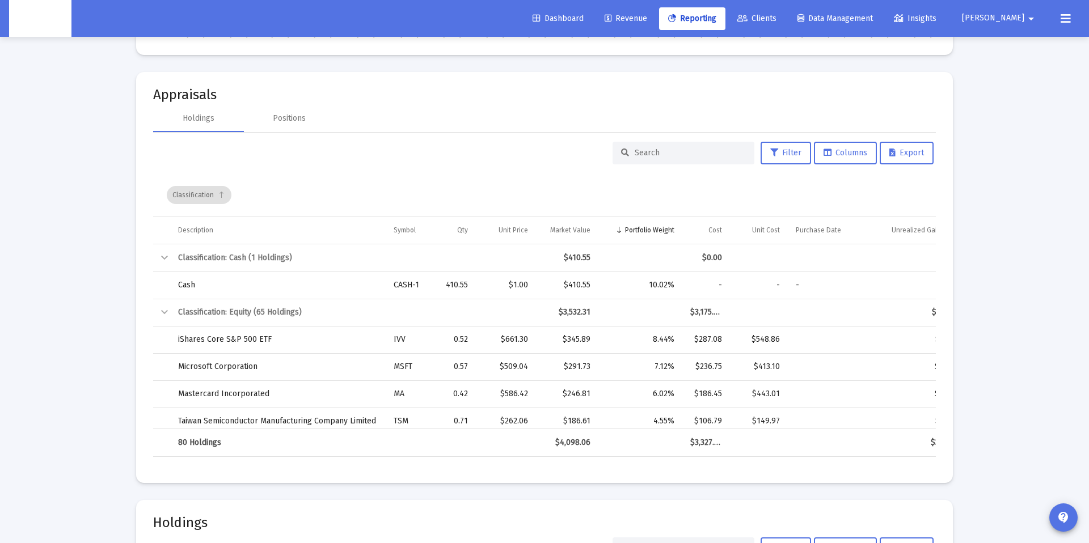  What do you see at coordinates (198, 118) in the screenshot?
I see `div: Holdings` at bounding box center [198, 118].